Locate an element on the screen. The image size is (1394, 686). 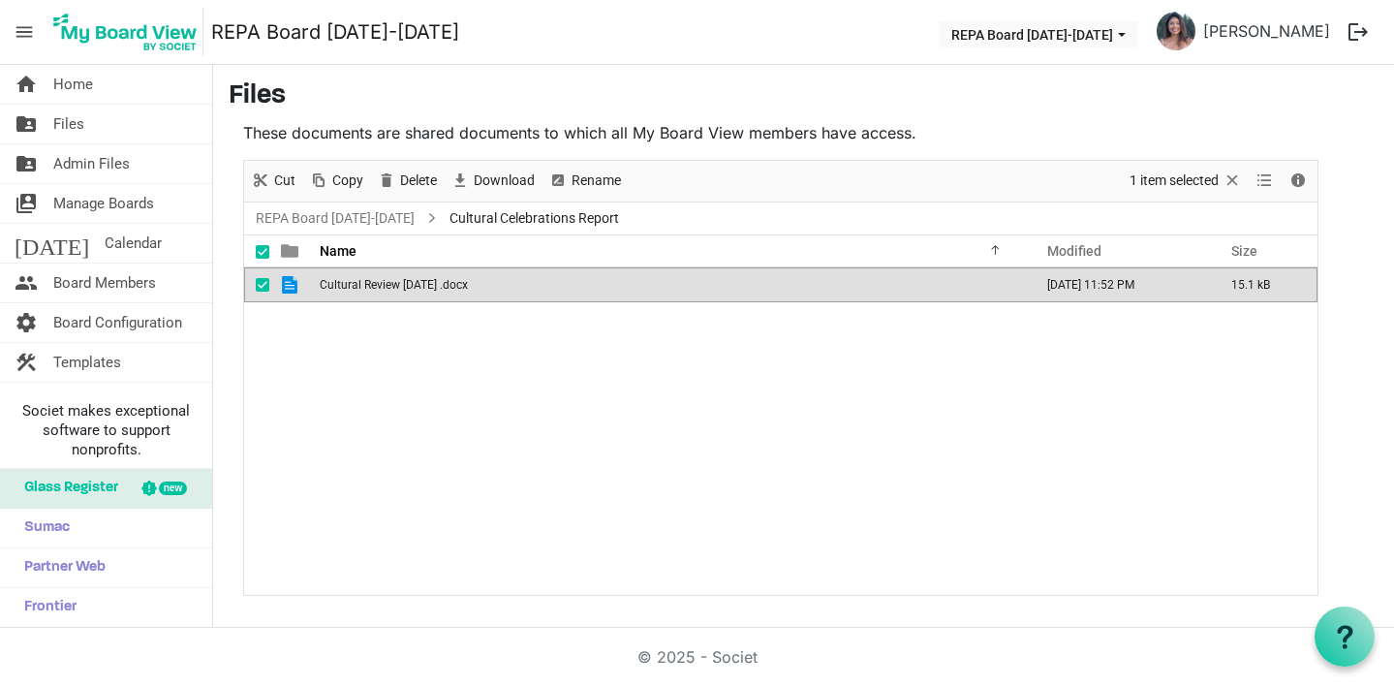
td: 15.1 kB is template cell column header Size is located at coordinates (1264, 285).